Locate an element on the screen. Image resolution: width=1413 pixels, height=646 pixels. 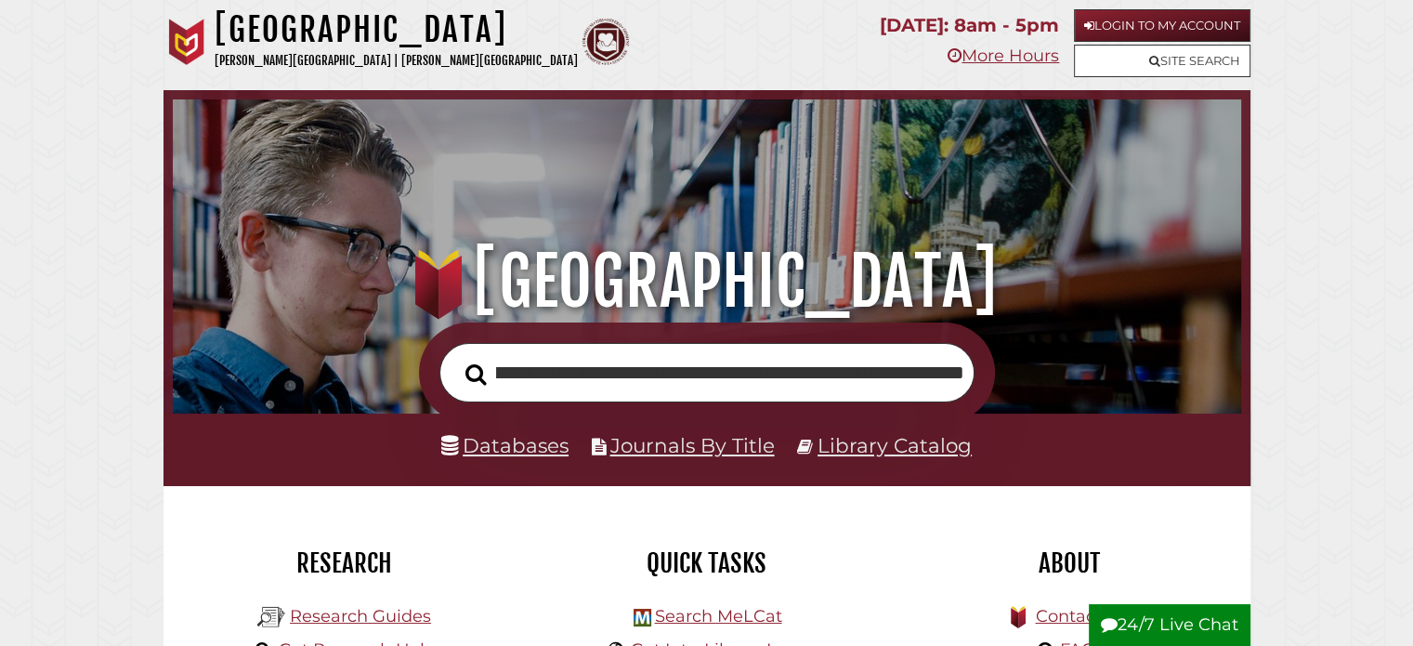
h2: Research is located at coordinates (345, 563).